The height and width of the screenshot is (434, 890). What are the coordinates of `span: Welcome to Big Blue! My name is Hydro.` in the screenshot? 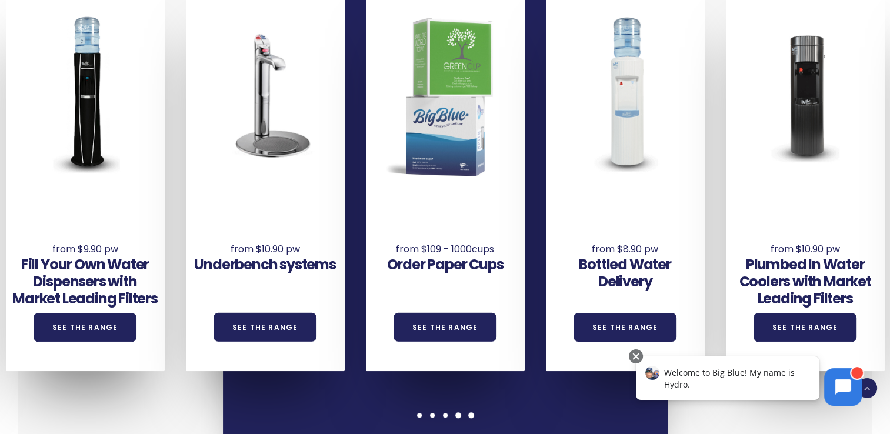 It's located at (106, 31).